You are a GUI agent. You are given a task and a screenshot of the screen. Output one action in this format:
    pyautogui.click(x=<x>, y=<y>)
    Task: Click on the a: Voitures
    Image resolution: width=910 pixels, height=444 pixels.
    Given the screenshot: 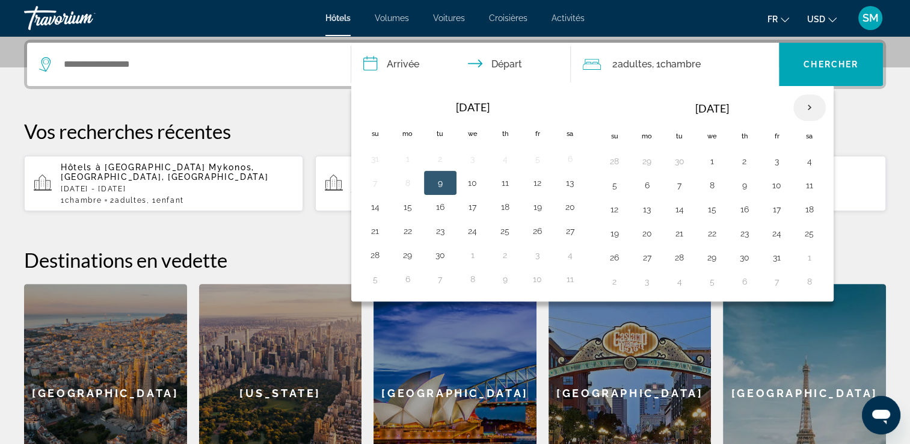 What is the action you would take?
    pyautogui.click(x=449, y=18)
    